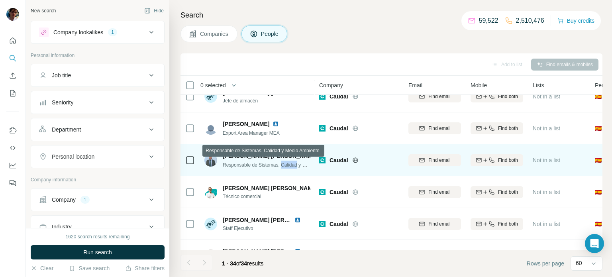  I want to click on p: 59,522, so click(489, 21).